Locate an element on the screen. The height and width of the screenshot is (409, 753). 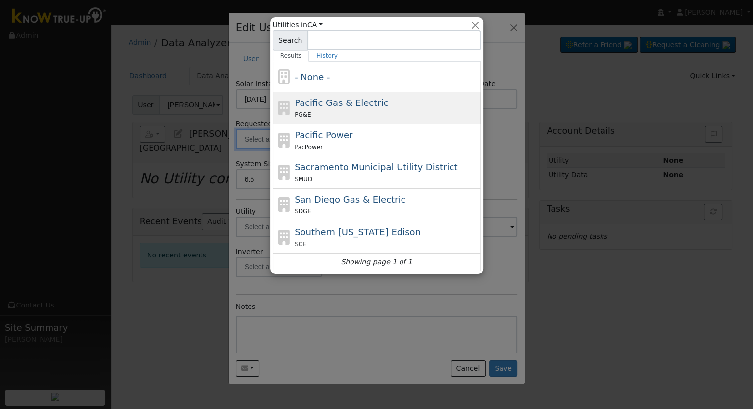
span: SMUD is located at coordinates (304, 179).